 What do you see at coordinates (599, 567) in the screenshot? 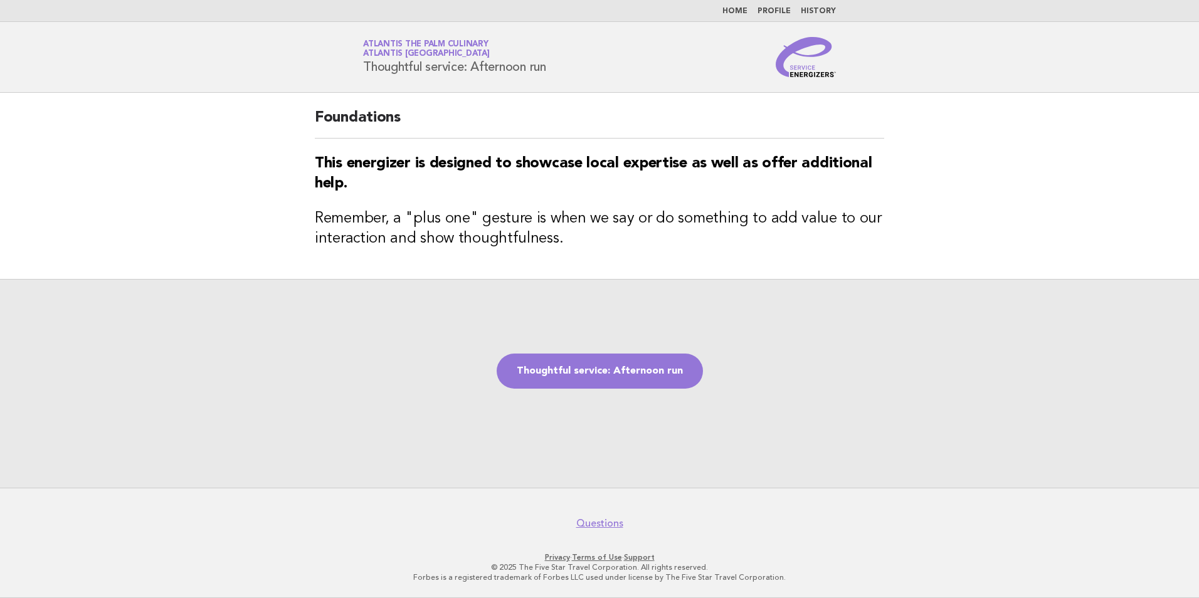
I see `p: © 2025 The Five Star Travel Corporation. All rights reserved.` at bounding box center [599, 567].